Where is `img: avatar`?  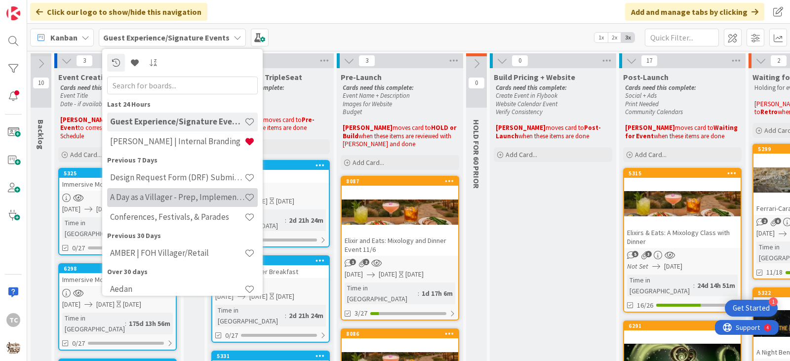
img: avatar is located at coordinates (13, 348).